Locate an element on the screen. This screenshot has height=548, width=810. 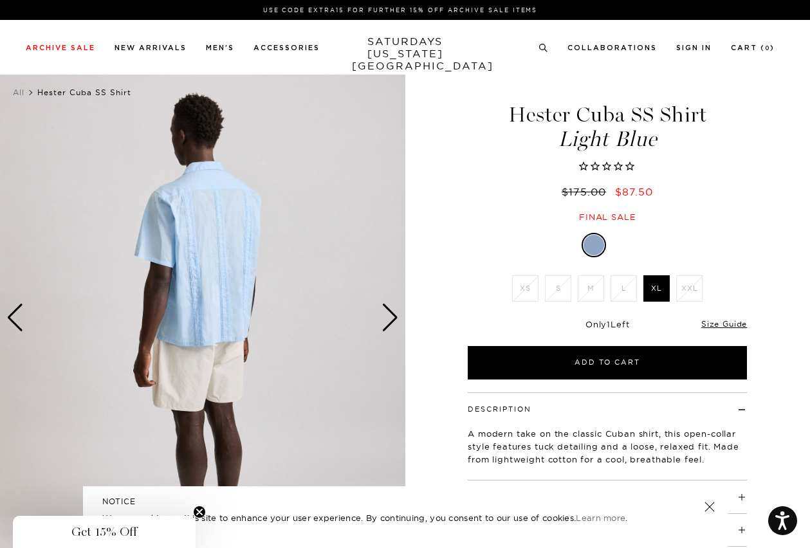
button: Add to Cart is located at coordinates (607, 363).